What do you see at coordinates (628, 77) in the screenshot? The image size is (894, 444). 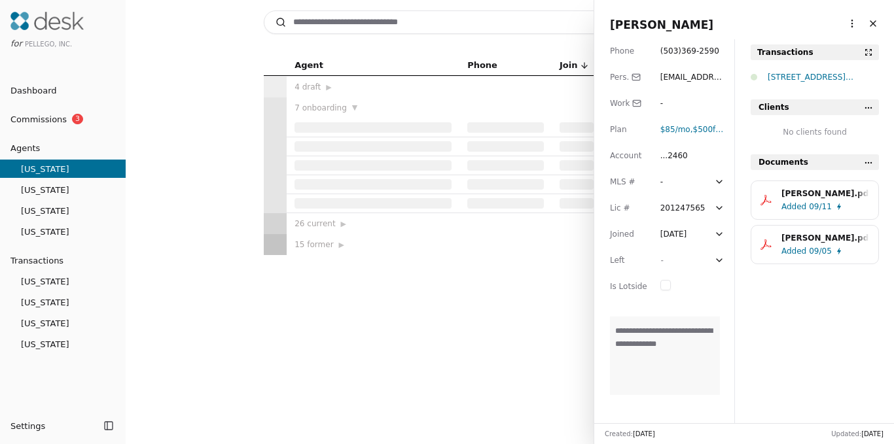 I see `div: Pers.` at bounding box center [628, 77].